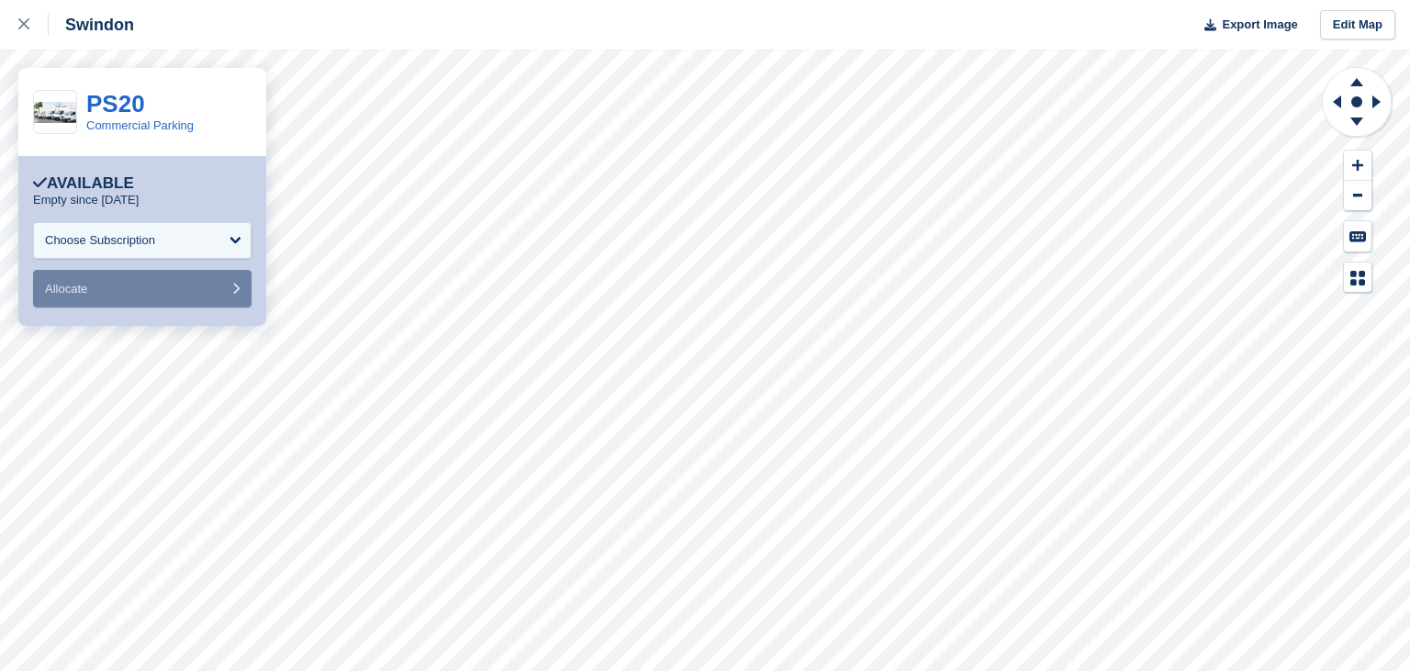  What do you see at coordinates (1358, 236) in the screenshot?
I see `button: Keyboard Shortcuts` at bounding box center [1358, 236].